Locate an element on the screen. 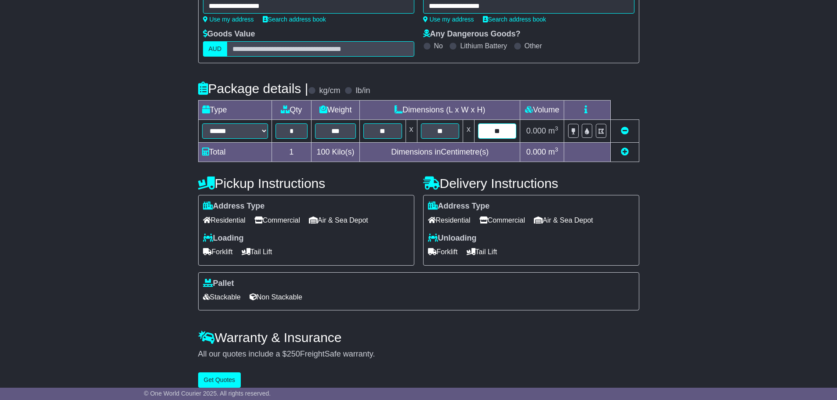 Image resolution: width=837 pixels, height=400 pixels. h4: Package details | is located at coordinates (253, 88).